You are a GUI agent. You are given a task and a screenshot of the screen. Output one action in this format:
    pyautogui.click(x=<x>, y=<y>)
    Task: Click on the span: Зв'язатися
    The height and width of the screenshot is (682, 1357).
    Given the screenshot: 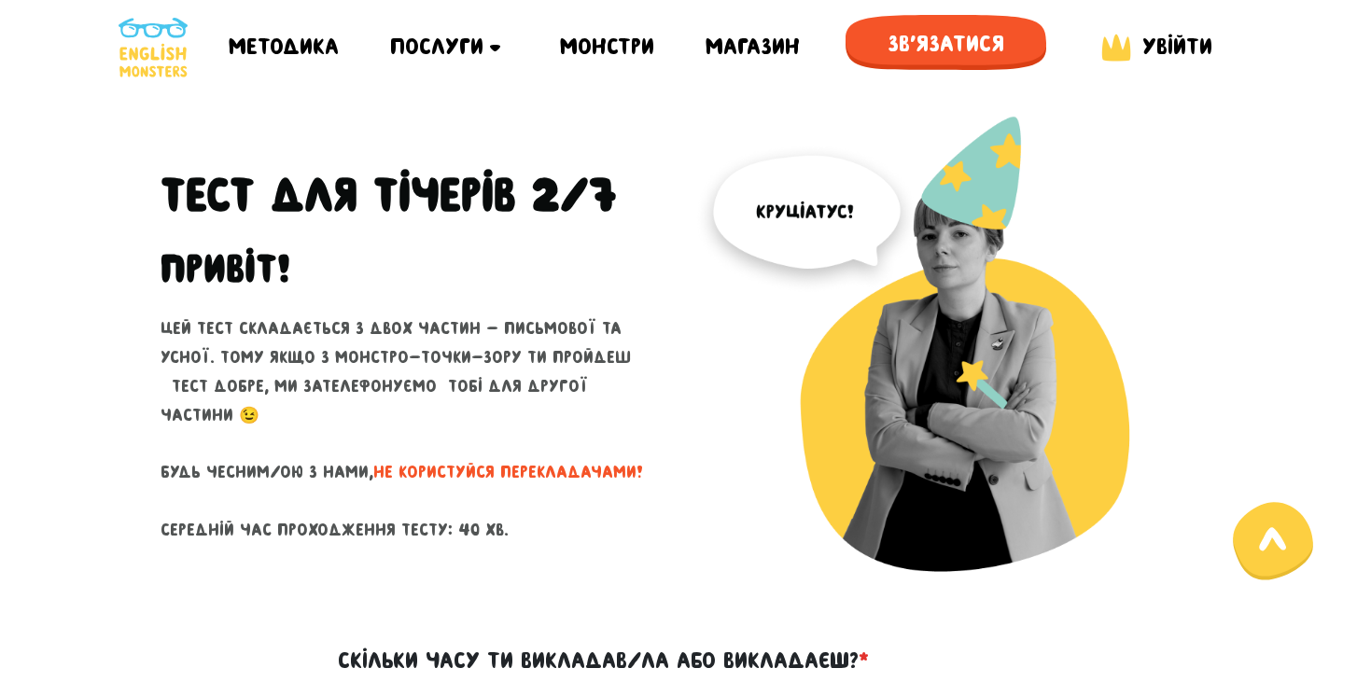 What is the action you would take?
    pyautogui.click(x=946, y=44)
    